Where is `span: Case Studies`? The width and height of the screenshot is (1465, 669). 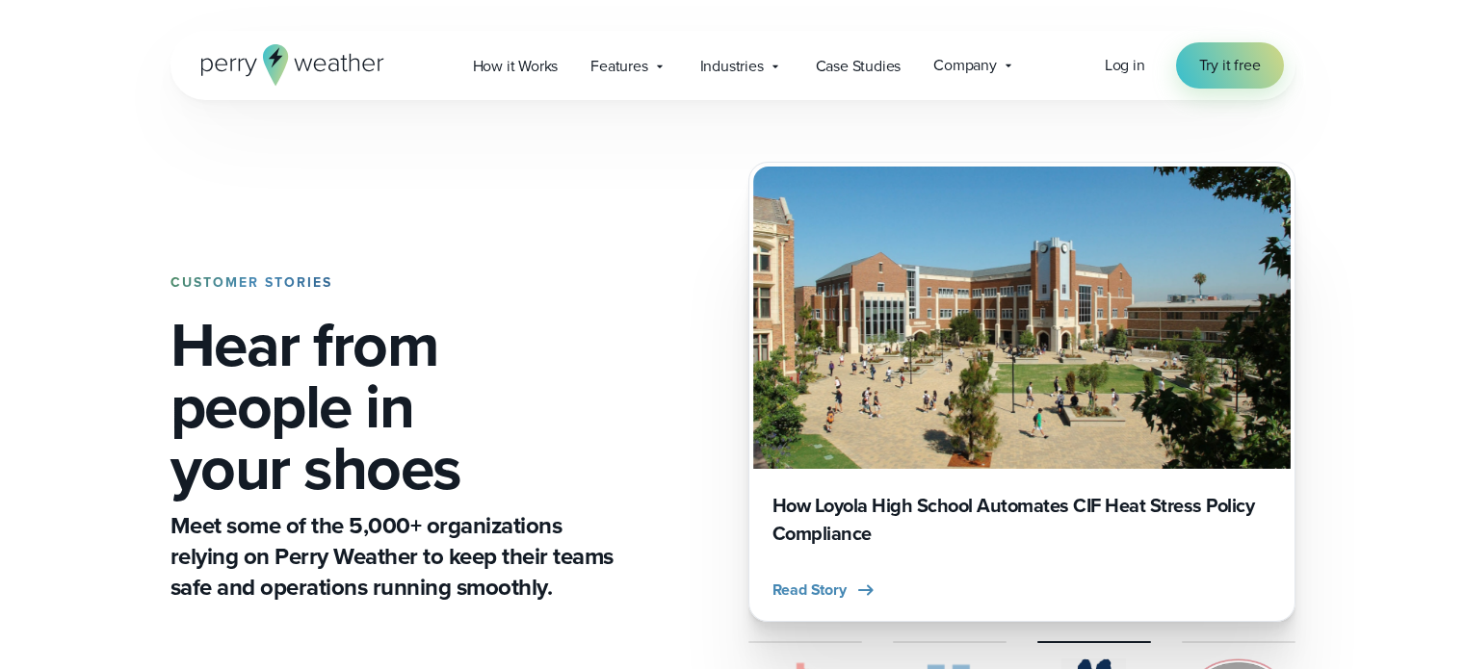
span: Case Studies is located at coordinates (858, 66).